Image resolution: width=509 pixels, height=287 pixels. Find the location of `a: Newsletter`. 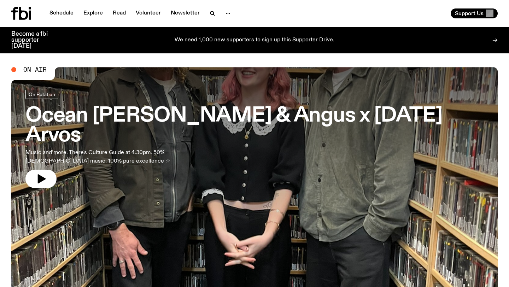

a: Newsletter is located at coordinates (185, 13).